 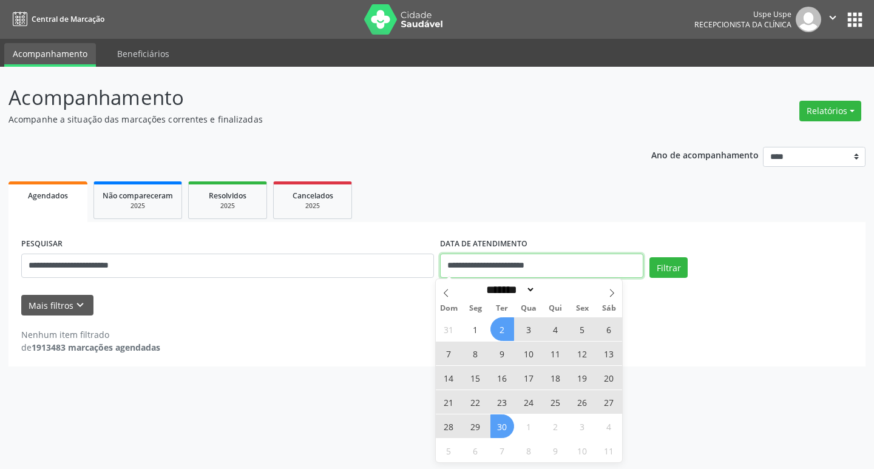 I want to click on span: Outubro 5, 2025, so click(x=448, y=450).